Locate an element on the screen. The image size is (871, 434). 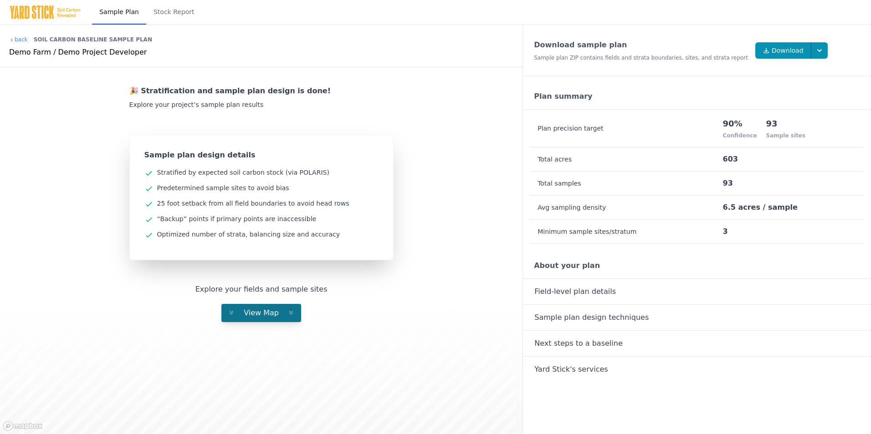
div: 93 is located at coordinates (786, 124).